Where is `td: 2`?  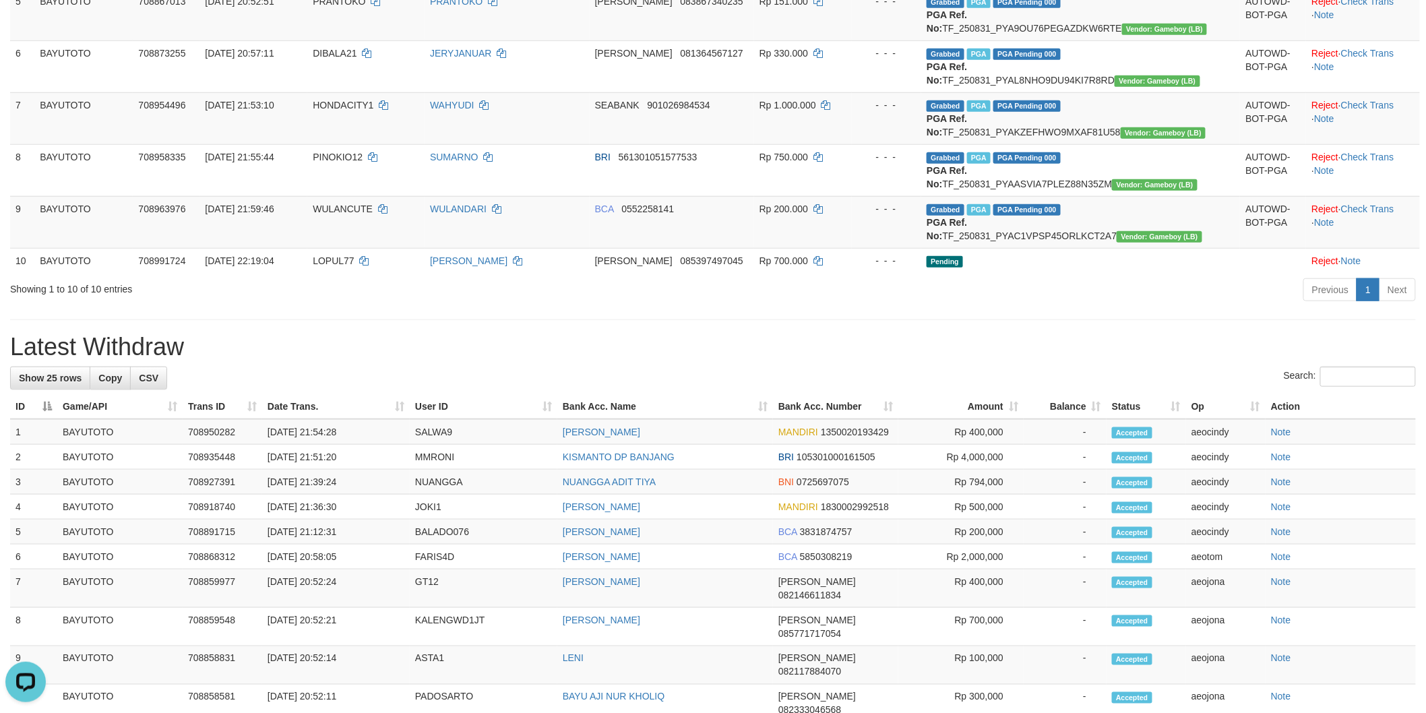 td: 2 is located at coordinates (34, 457).